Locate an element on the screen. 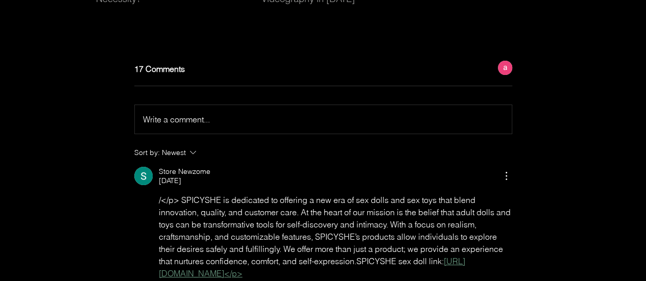 This screenshot has height=281, width=646. div: Store Newzome is located at coordinates (143, 176).